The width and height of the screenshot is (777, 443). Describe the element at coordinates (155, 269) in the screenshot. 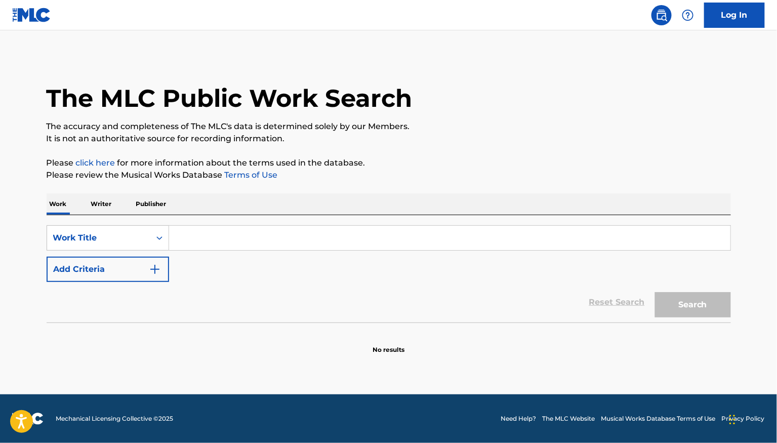

I see `img: 9d2ae6d4665cec9f34b9.svg` at that location.